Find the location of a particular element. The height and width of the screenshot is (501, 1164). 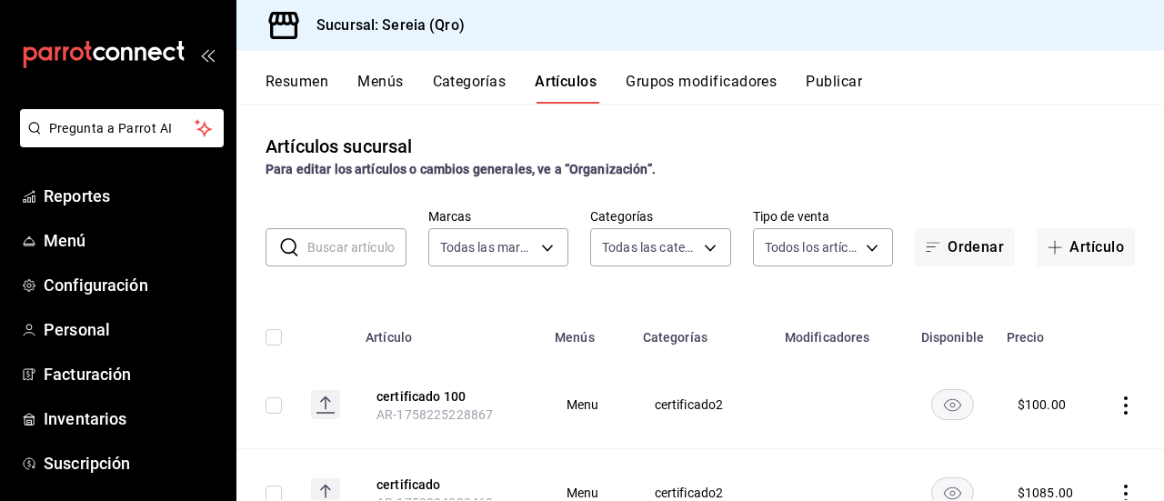

span: Suscripción is located at coordinates (132, 463).